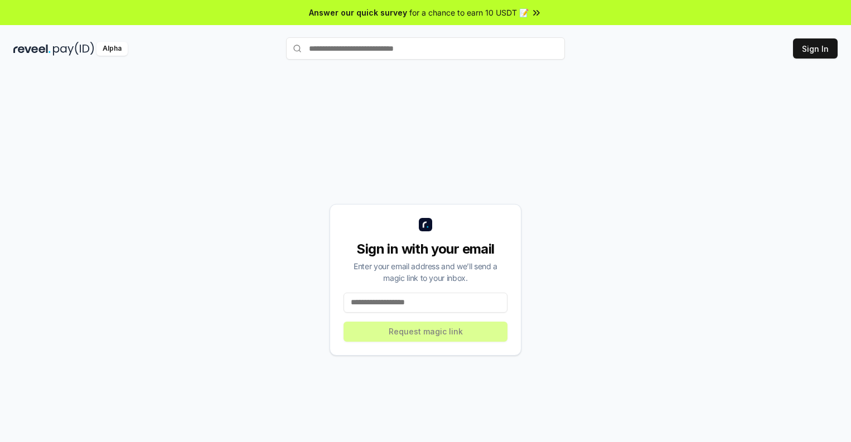 The image size is (851, 442). I want to click on div: Sign in with your email, so click(425, 249).